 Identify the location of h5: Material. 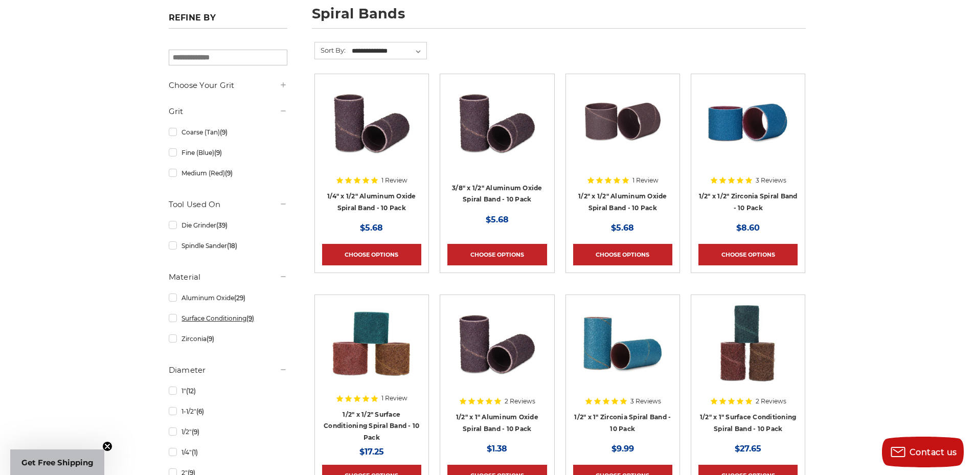
(228, 277).